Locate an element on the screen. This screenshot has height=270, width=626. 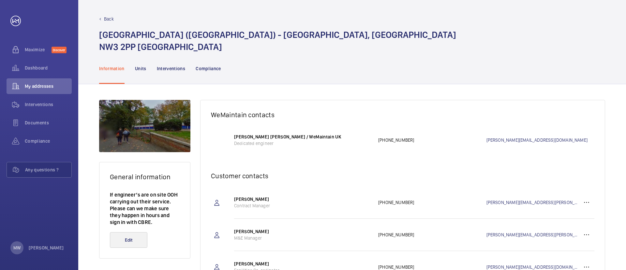
span: Interventions is located at coordinates (48, 104).